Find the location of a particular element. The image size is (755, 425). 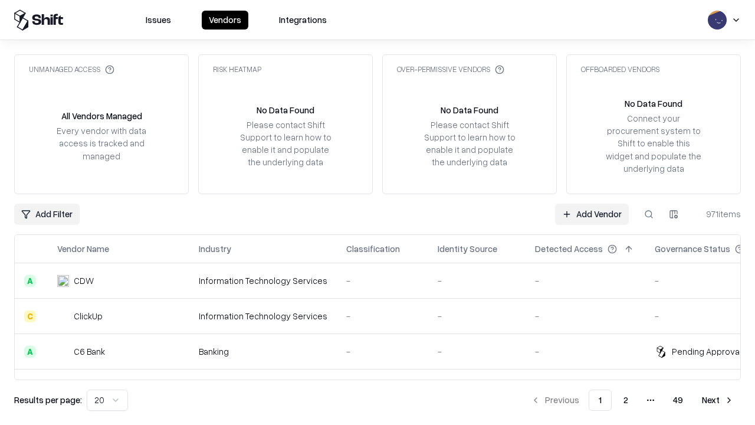

button: 49 is located at coordinates (677, 400).